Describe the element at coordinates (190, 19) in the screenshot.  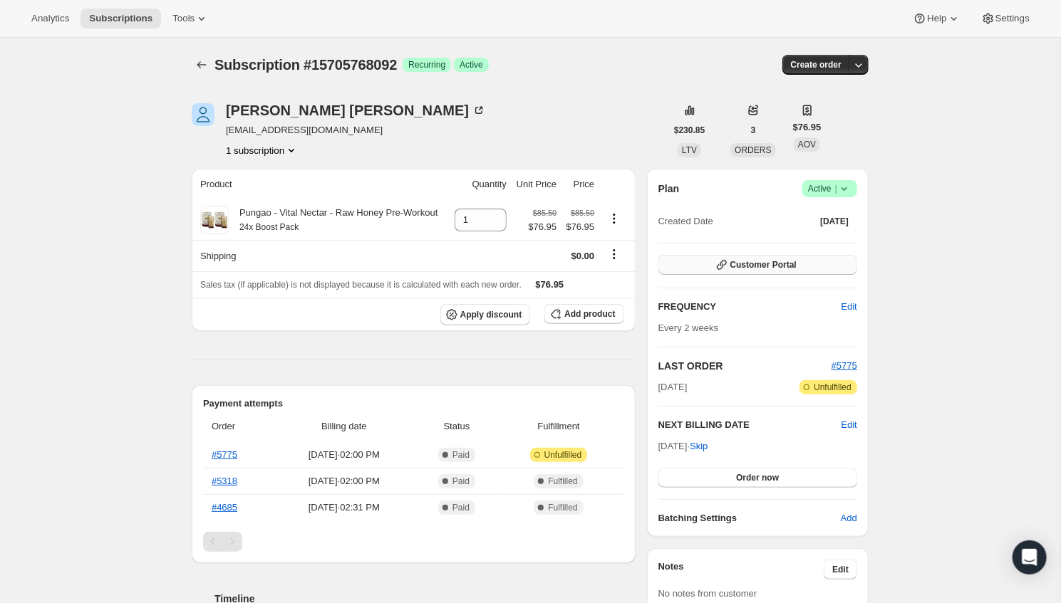
I see `button: Tools` at that location.